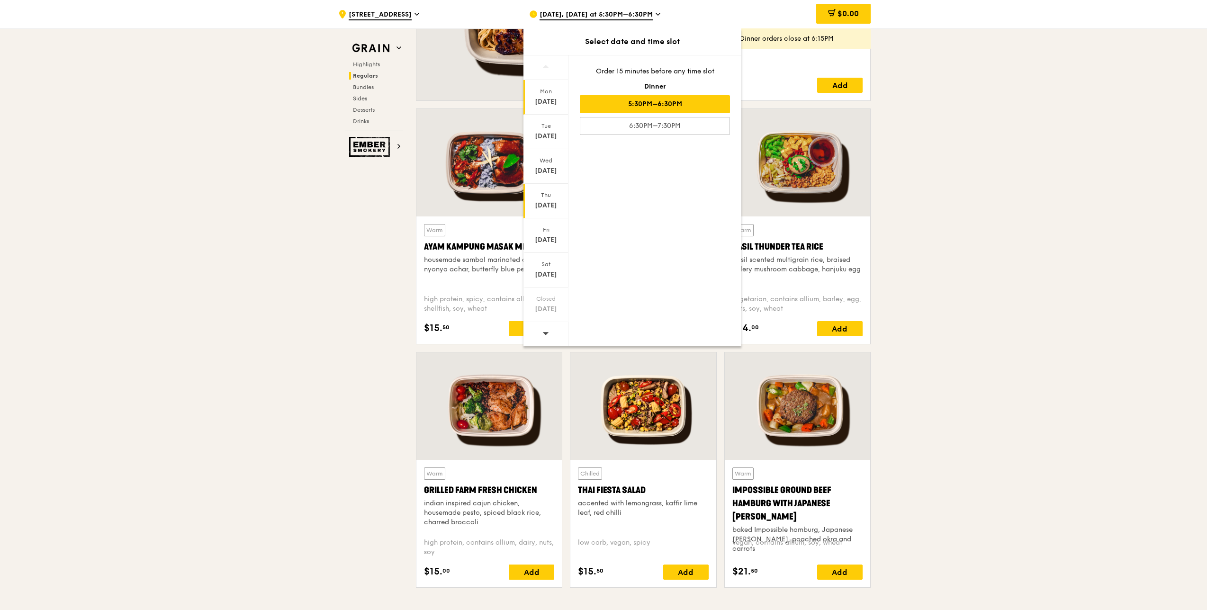 This screenshot has width=1207, height=610. Describe the element at coordinates (797, 265) in the screenshot. I see `div: basil scented multigrain rice, braised celery mushroom cabbage, hanjuku egg` at that location.